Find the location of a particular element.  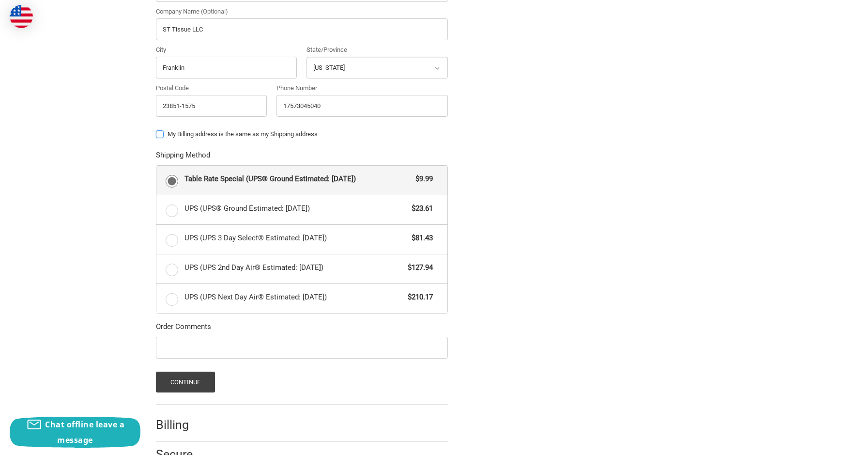

span: $127.94 is located at coordinates (418, 267).